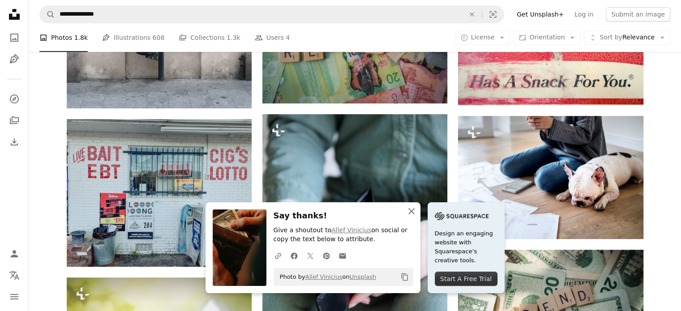  What do you see at coordinates (343, 235) in the screenshot?
I see `p: Give a shoutout to on social or copy the text below to attribute.` at bounding box center [343, 235].